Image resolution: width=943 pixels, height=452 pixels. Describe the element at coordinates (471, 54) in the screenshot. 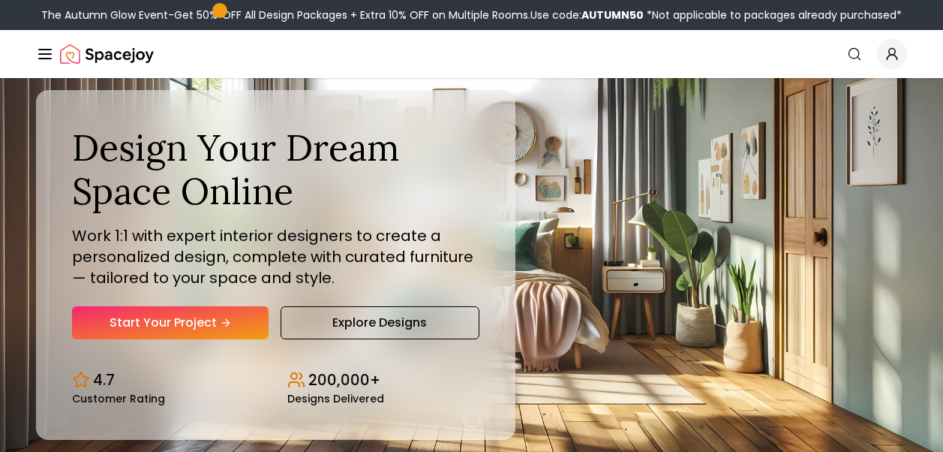

I see `nav: Global` at that location.